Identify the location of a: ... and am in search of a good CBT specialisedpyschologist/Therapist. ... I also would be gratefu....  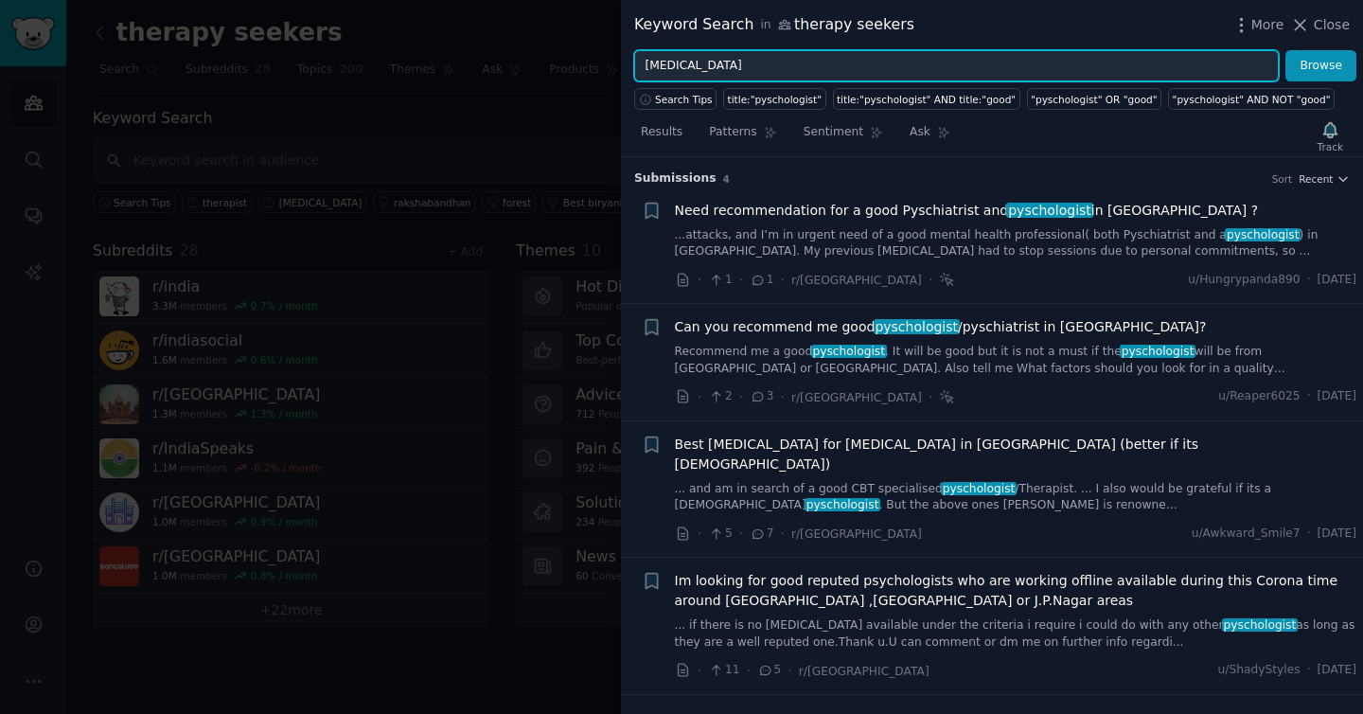
(1015, 497).